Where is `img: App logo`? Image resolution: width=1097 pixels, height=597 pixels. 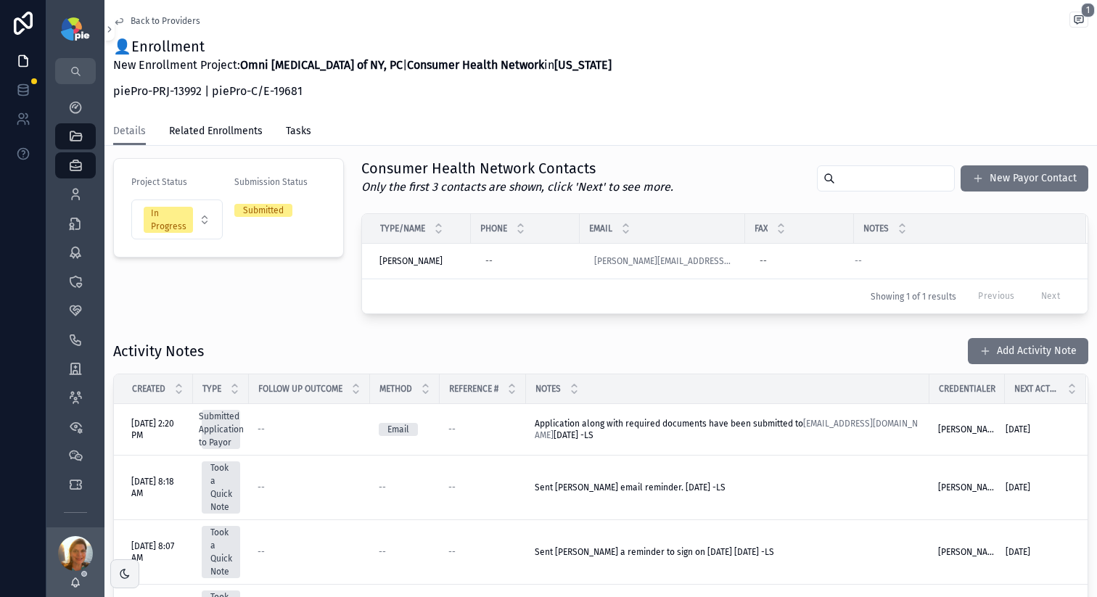
img: App logo is located at coordinates (75, 29).